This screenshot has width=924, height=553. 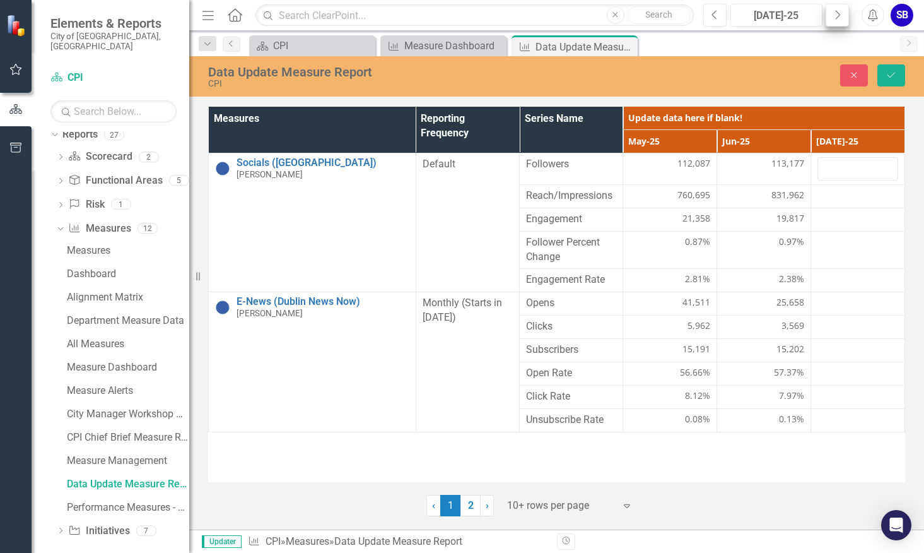 I want to click on span: 113,177, so click(x=788, y=163).